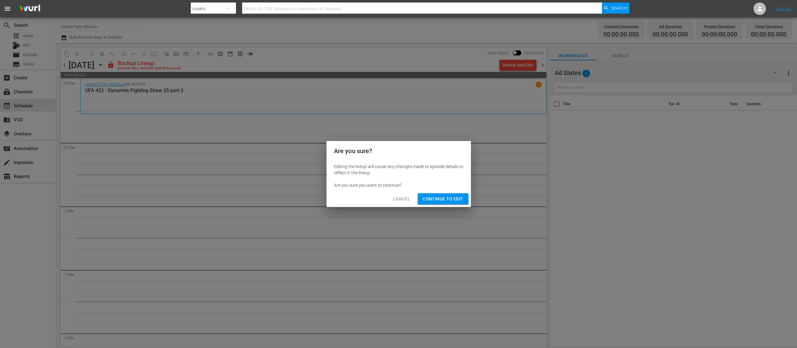  I want to click on a: Sign Out, so click(783, 9).